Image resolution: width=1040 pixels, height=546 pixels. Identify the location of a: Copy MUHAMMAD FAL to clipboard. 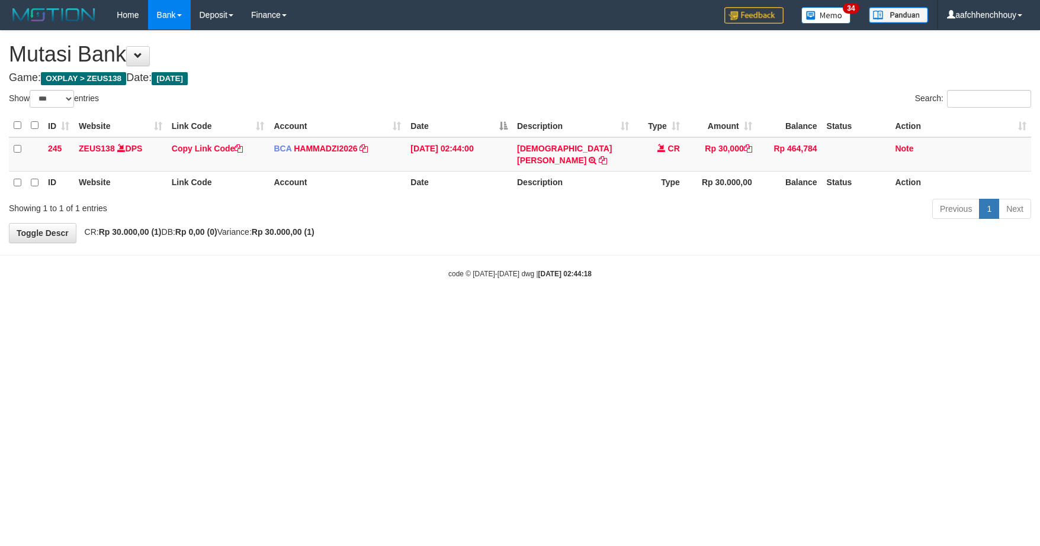
(603, 160).